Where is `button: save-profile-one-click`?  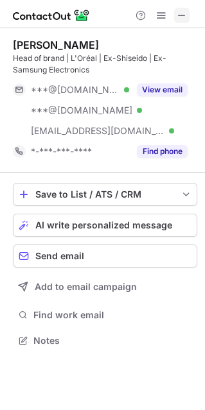
button: save-profile-one-click is located at coordinates (105, 195).